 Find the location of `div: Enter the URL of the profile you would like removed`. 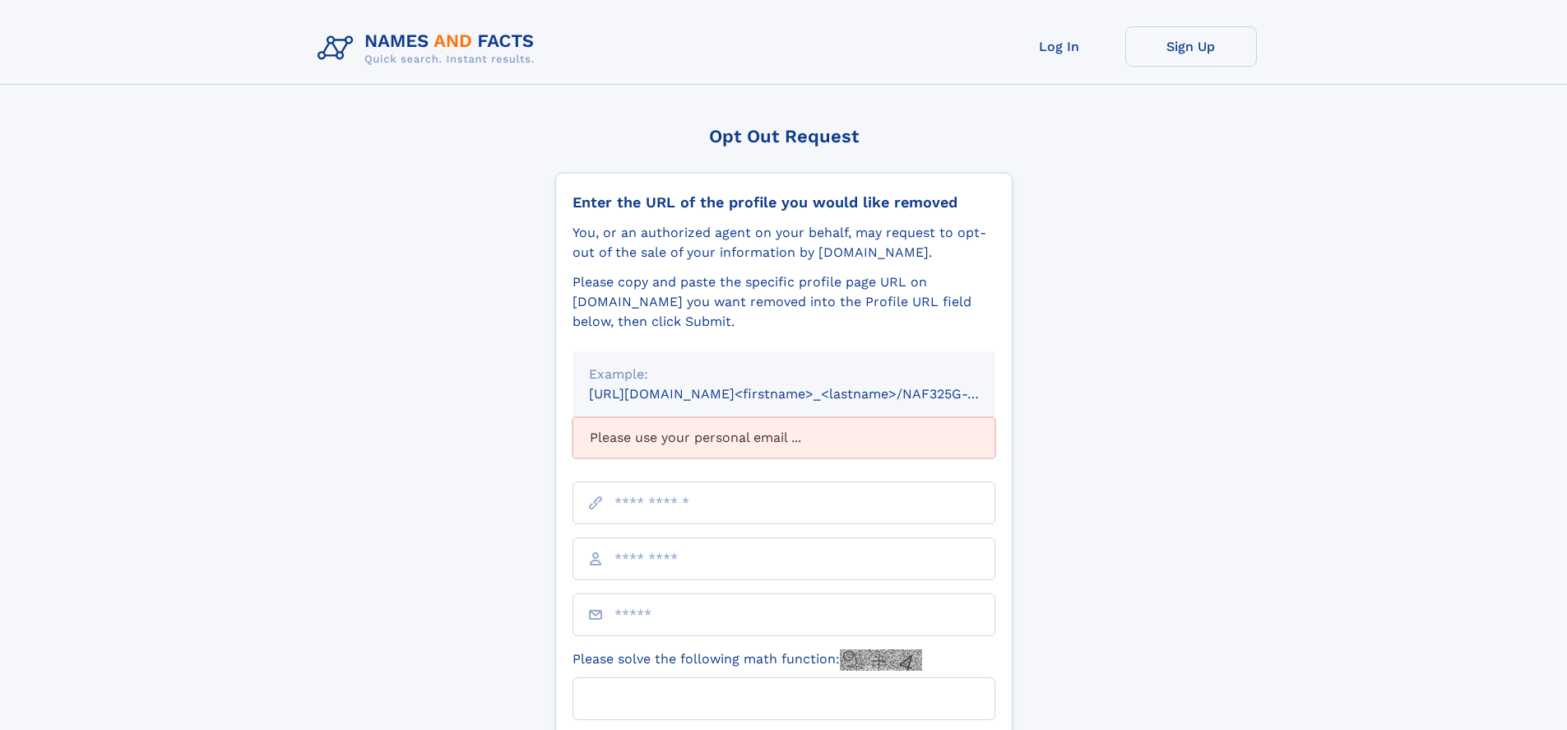

div: Enter the URL of the profile you would like removed is located at coordinates (784, 202).